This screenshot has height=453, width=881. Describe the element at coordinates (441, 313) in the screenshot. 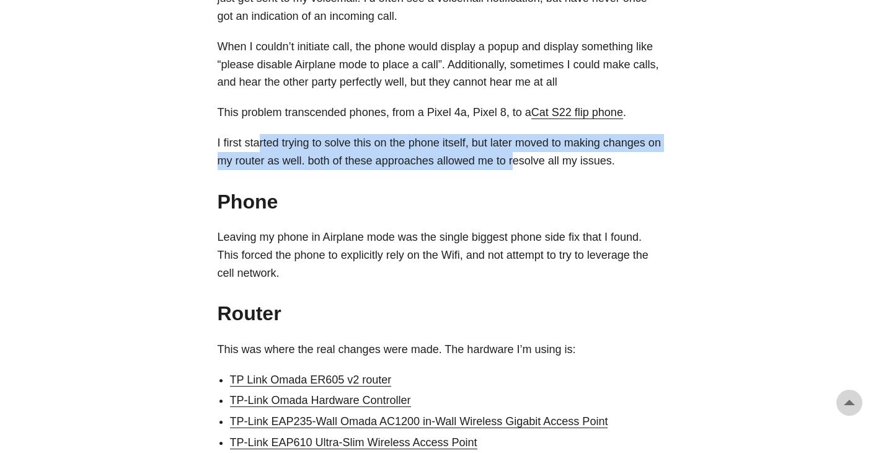

I see `h2: Router` at that location.